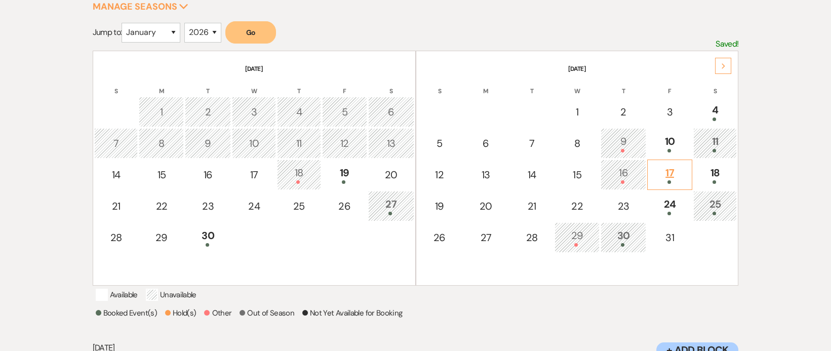 The image size is (831, 351). I want to click on p: Out of Season, so click(267, 313).